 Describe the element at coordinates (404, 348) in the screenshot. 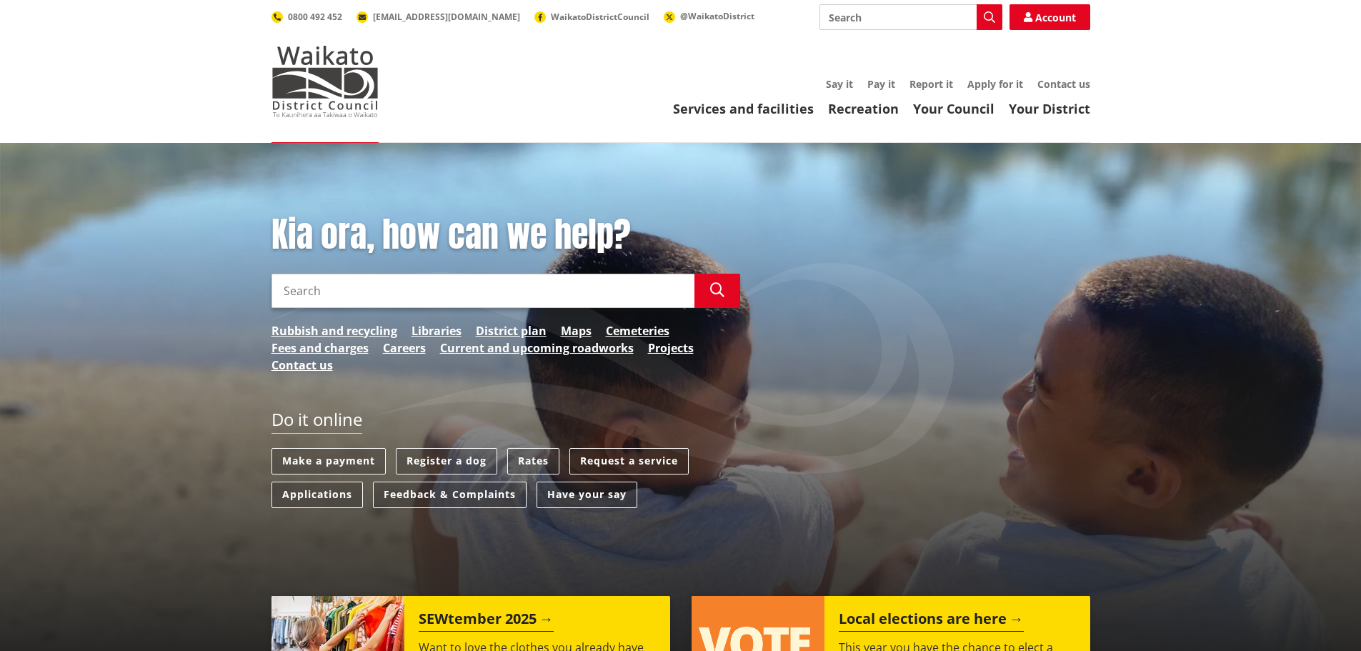

I see `a: Careers` at that location.